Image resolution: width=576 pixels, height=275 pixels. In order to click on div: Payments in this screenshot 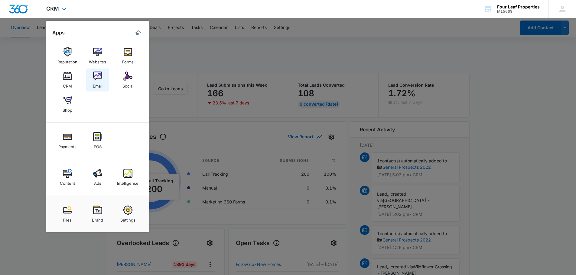, I will do `click(67, 145)`.